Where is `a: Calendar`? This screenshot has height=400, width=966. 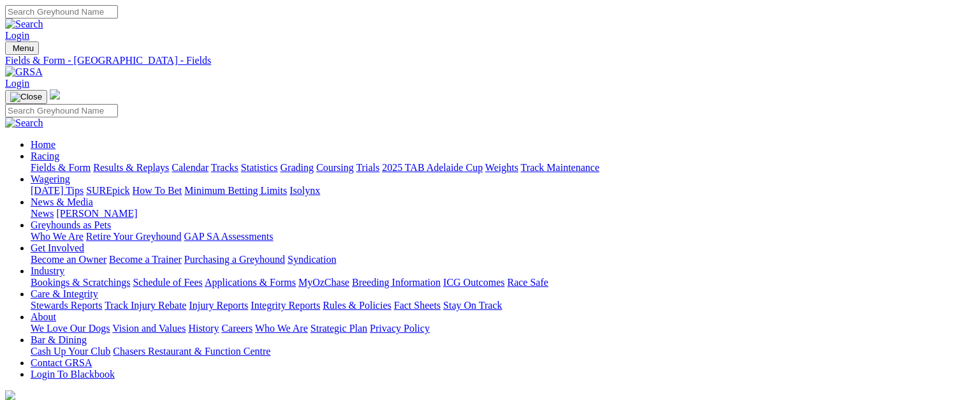 a: Calendar is located at coordinates (190, 167).